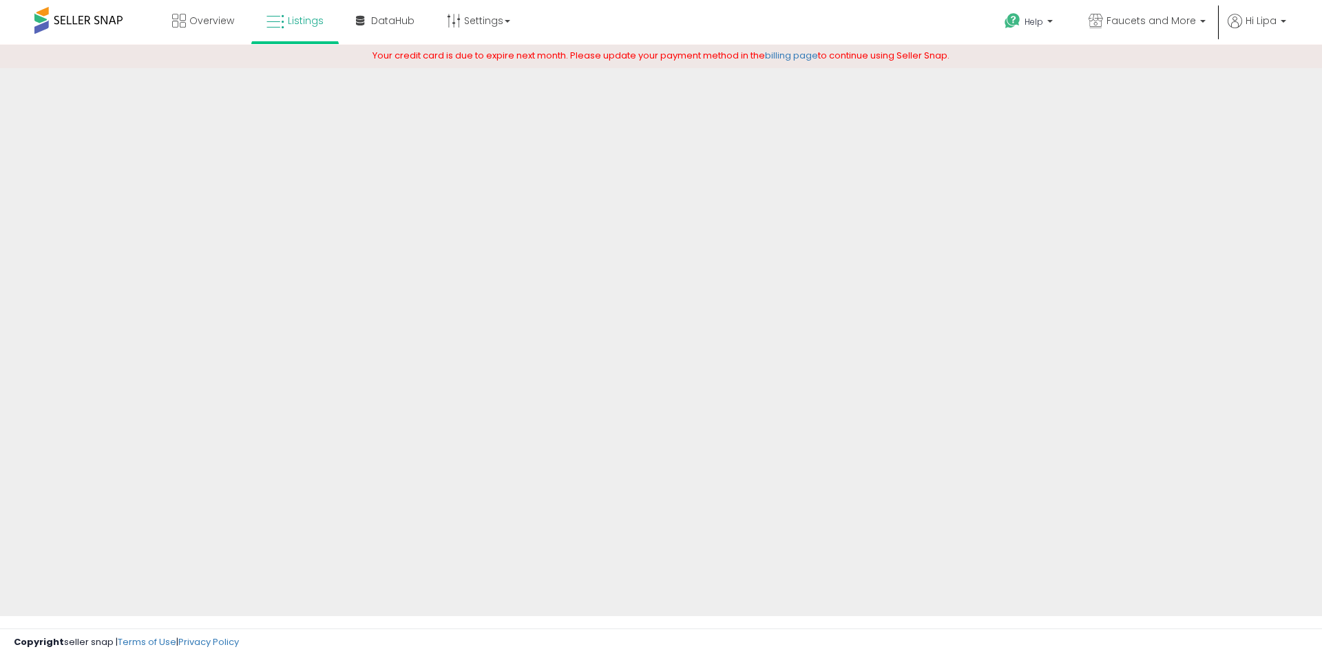 The image size is (1322, 656). I want to click on span: Help, so click(1033, 21).